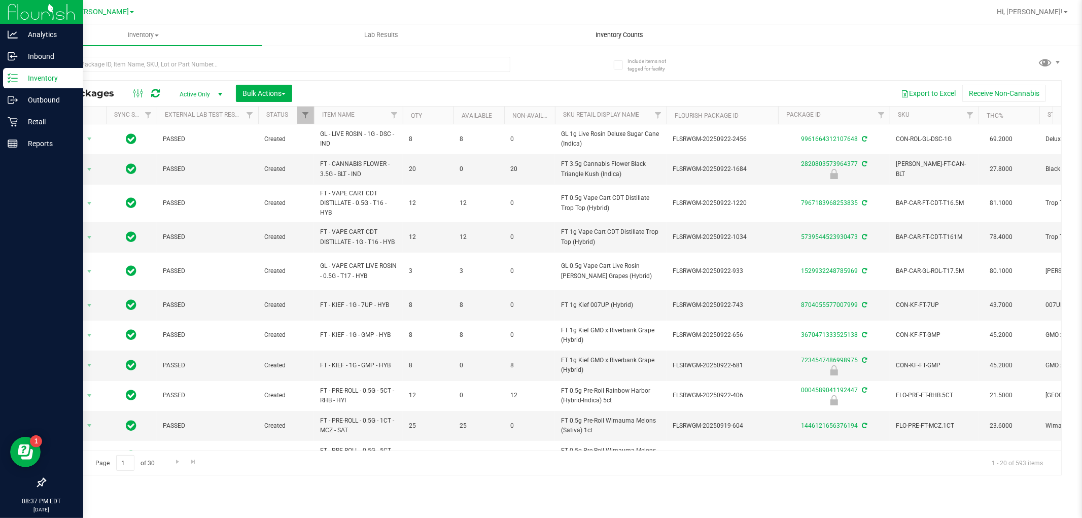 The image size is (1082, 518). What do you see at coordinates (48, 34) in the screenshot?
I see `p: Analytics` at bounding box center [48, 34].